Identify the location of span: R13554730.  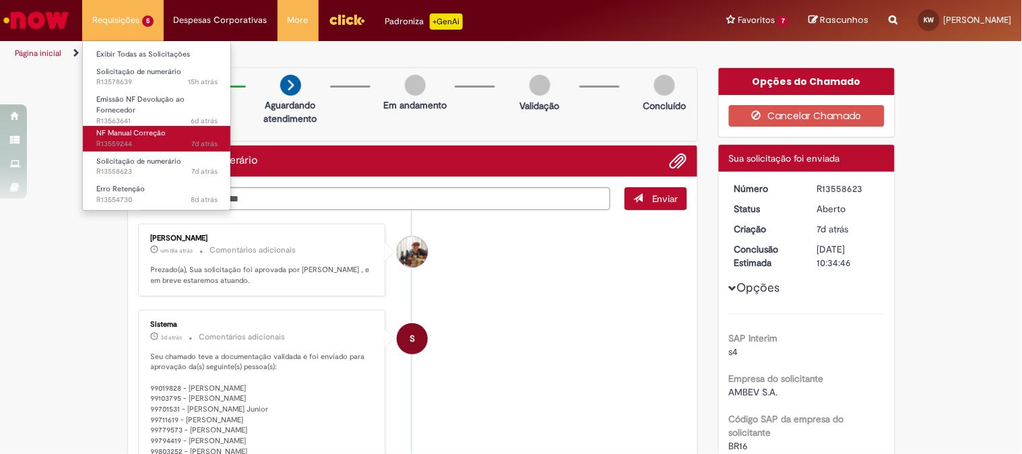
(157, 200).